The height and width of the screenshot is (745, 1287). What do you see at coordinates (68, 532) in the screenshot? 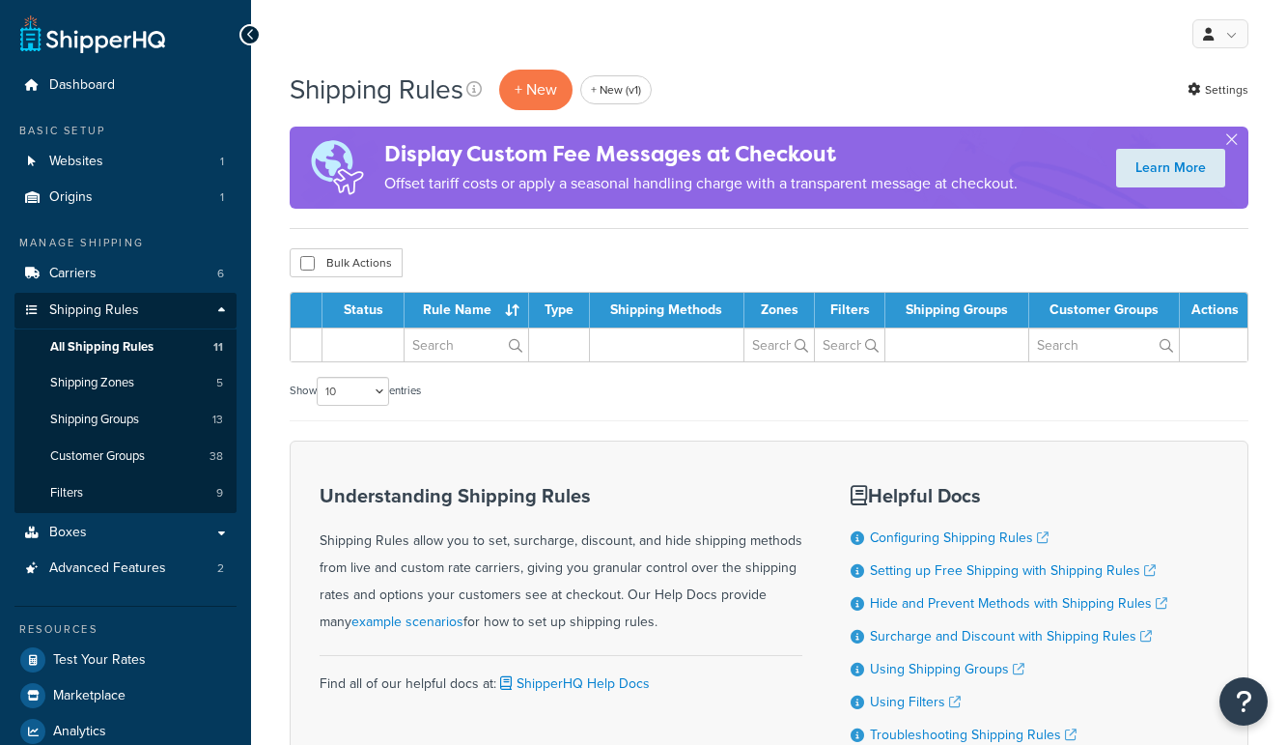
I see `span: Boxes` at bounding box center [68, 532].